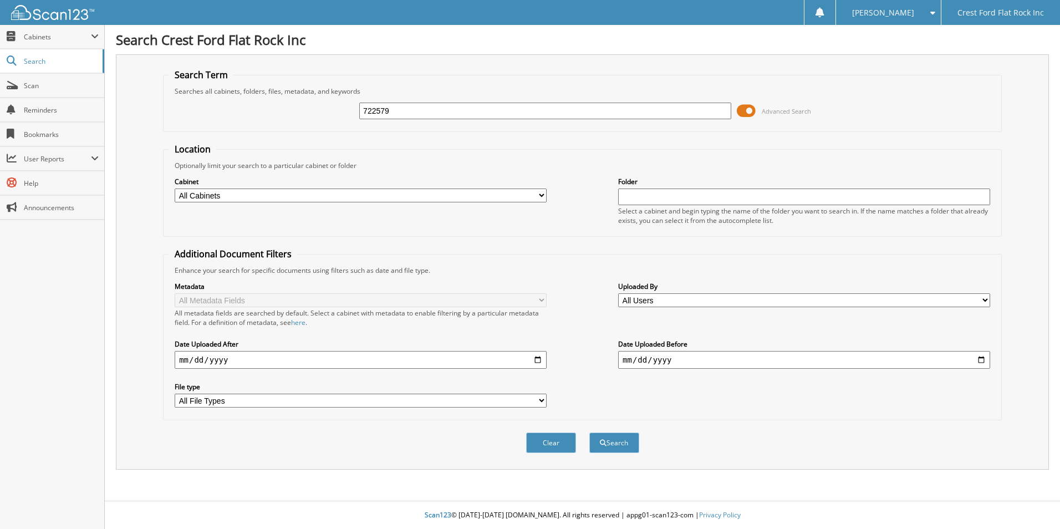 The image size is (1060, 529). Describe the element at coordinates (360, 318) in the screenshot. I see `div: All metadata fields are searched by default. Select a cabinet with metadata to enable filtering b...` at that location.